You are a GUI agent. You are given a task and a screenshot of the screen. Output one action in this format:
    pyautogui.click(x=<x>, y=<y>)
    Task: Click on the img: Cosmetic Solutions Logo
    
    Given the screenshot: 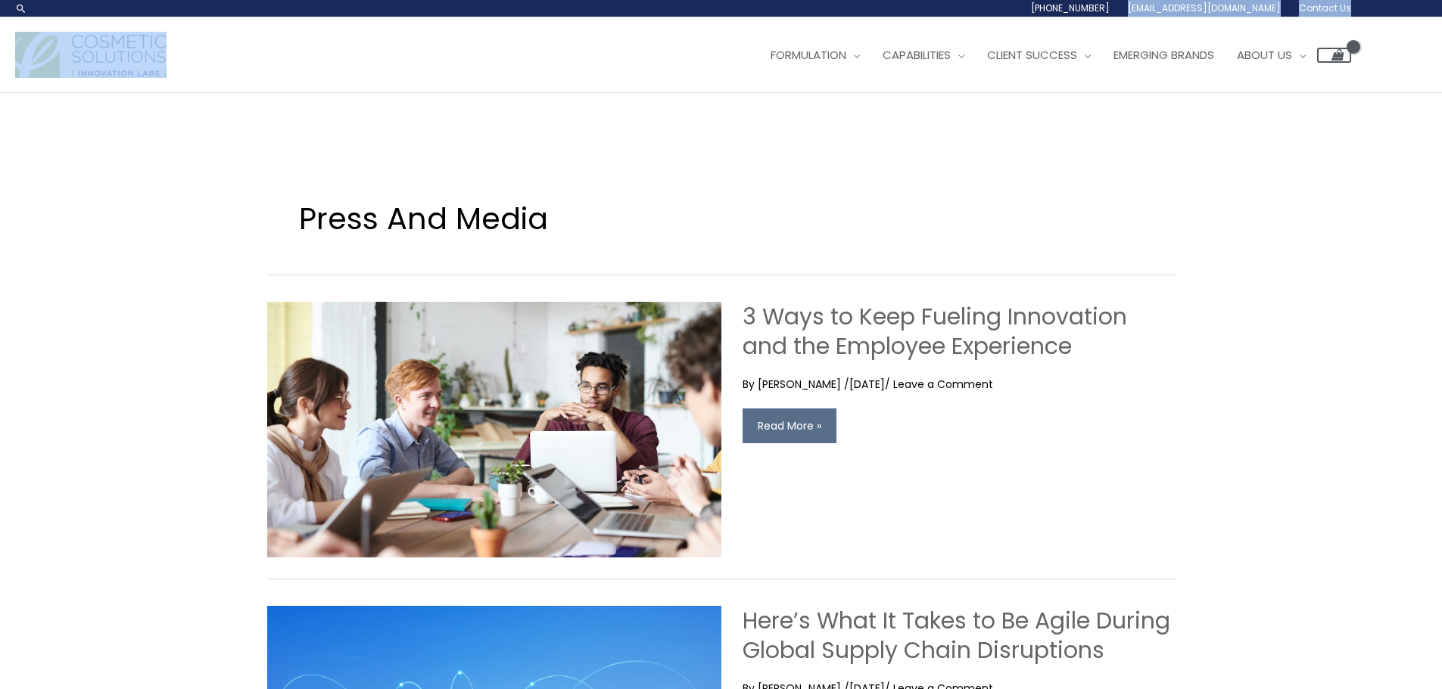 What is the action you would take?
    pyautogui.click(x=91, y=54)
    